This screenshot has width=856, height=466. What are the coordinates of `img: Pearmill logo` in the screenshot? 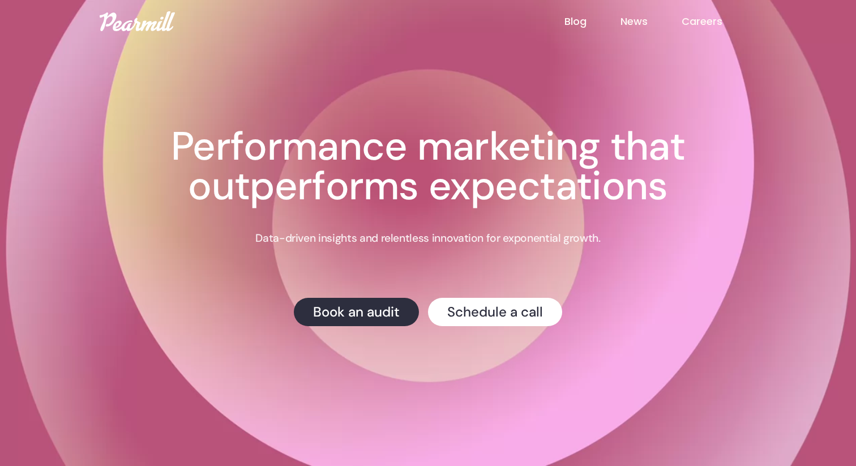 It's located at (137, 21).